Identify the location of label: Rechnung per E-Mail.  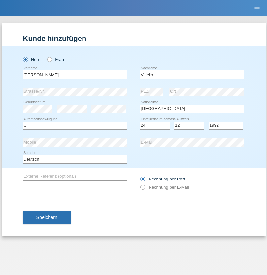
(165, 187).